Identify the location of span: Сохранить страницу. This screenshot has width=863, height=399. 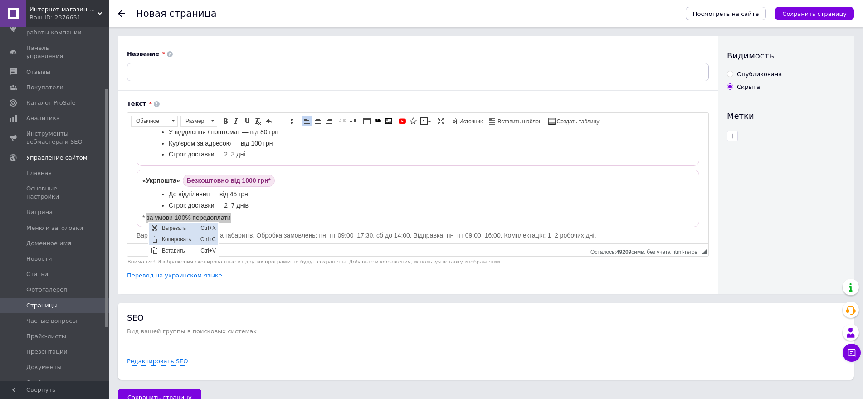
(815, 14).